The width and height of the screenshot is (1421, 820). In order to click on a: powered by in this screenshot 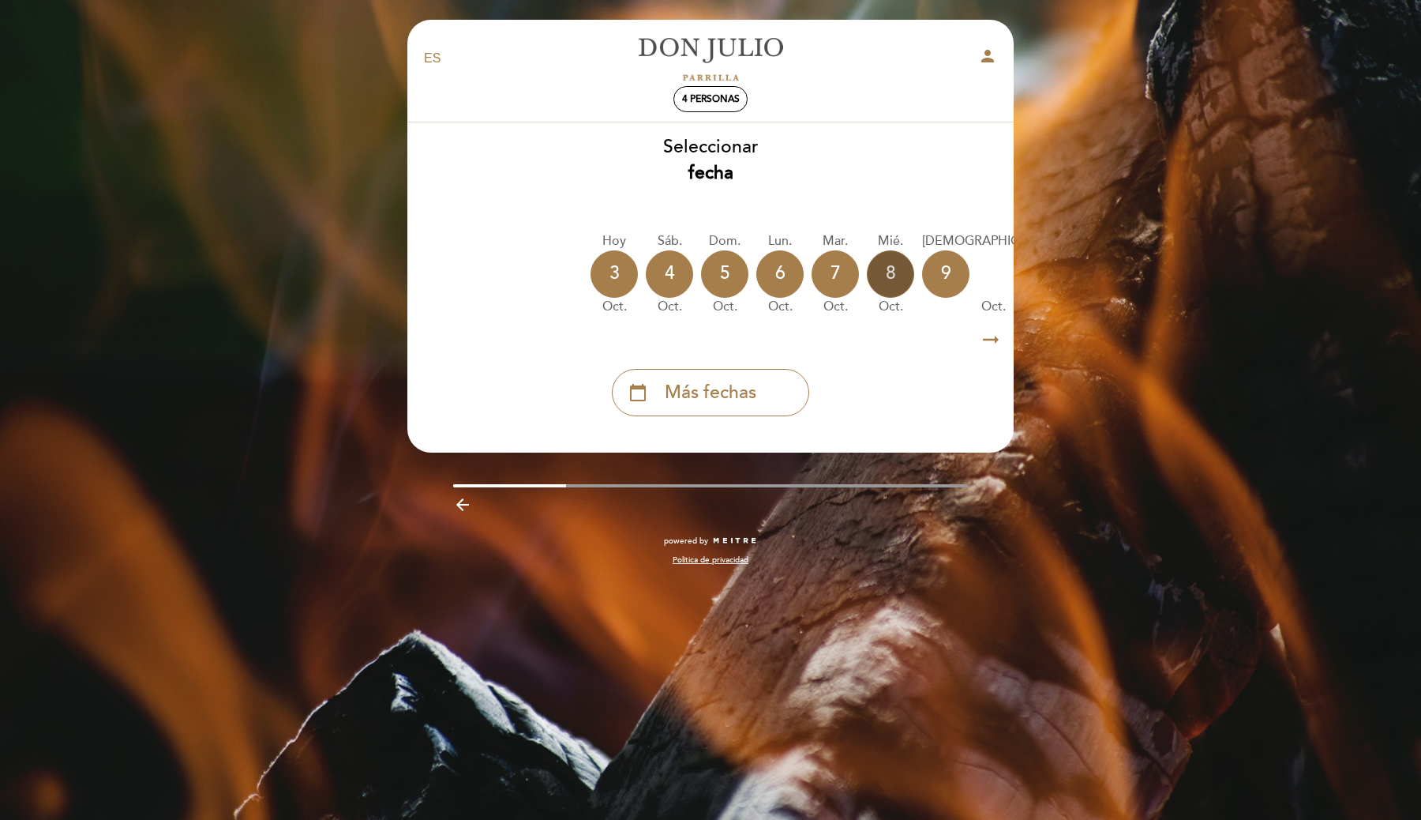, I will do `click(711, 541)`.